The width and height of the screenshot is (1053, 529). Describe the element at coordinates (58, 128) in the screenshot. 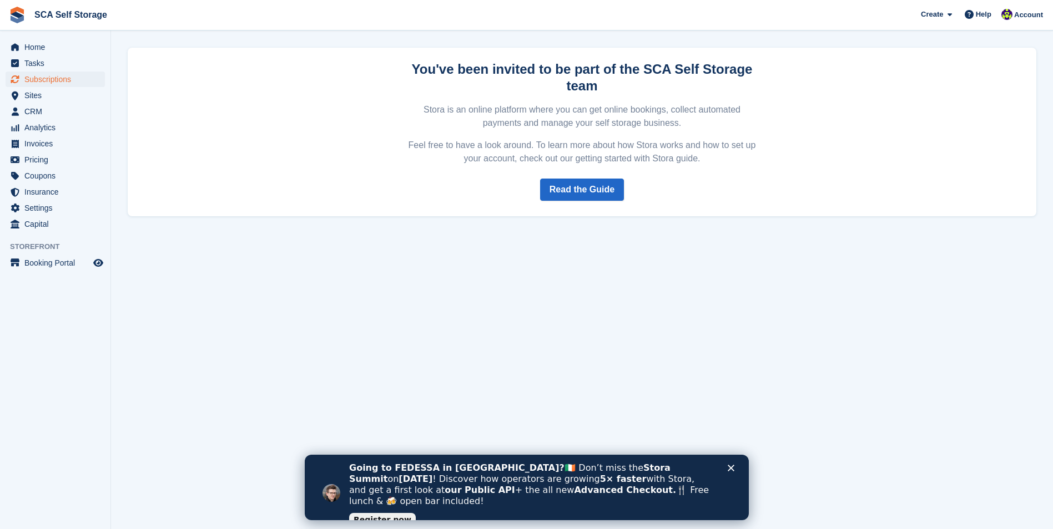

I see `span: Analytics` at that location.